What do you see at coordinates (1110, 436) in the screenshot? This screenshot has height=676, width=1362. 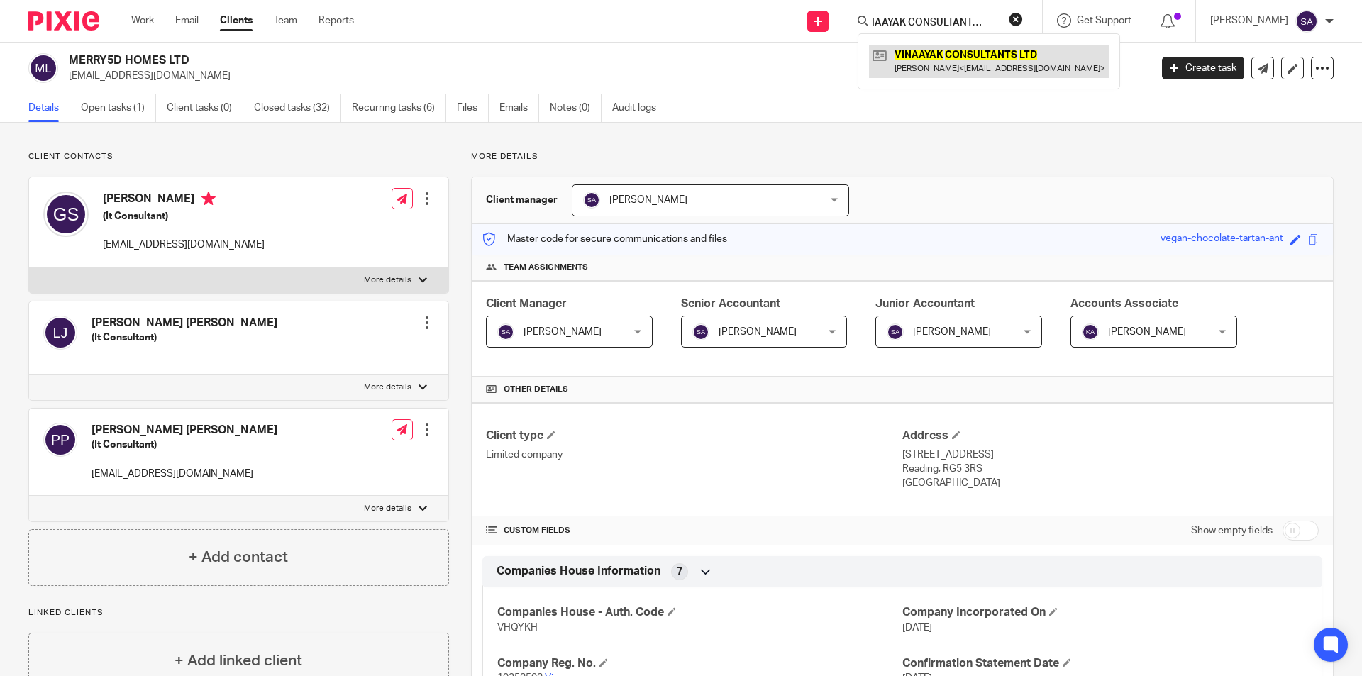 I see `h4: Address` at bounding box center [1110, 436].